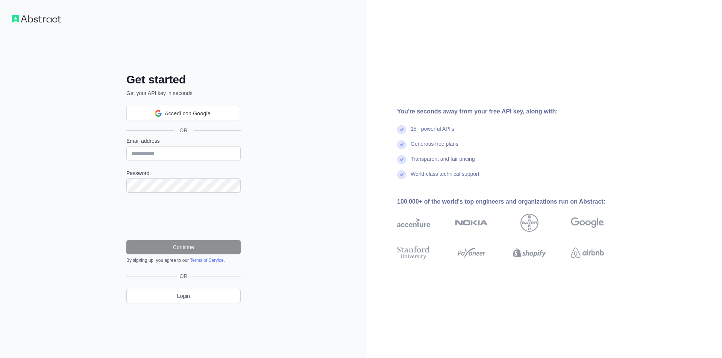 The image size is (722, 358). Describe the element at coordinates (442, 163) in the screenshot. I see `div: Transparent and fair pricing` at that location.